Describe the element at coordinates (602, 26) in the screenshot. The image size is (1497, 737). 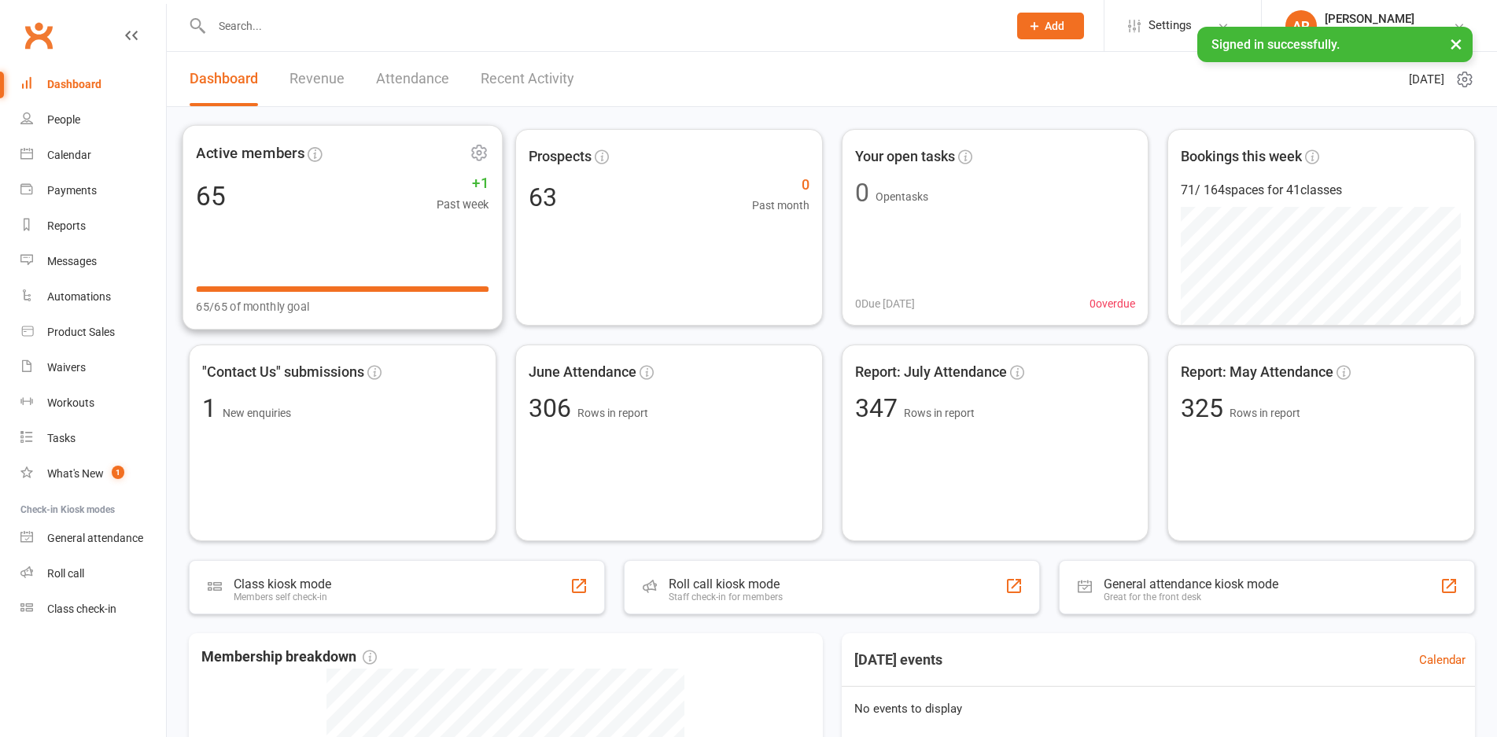
I see `input: Search...` at that location.